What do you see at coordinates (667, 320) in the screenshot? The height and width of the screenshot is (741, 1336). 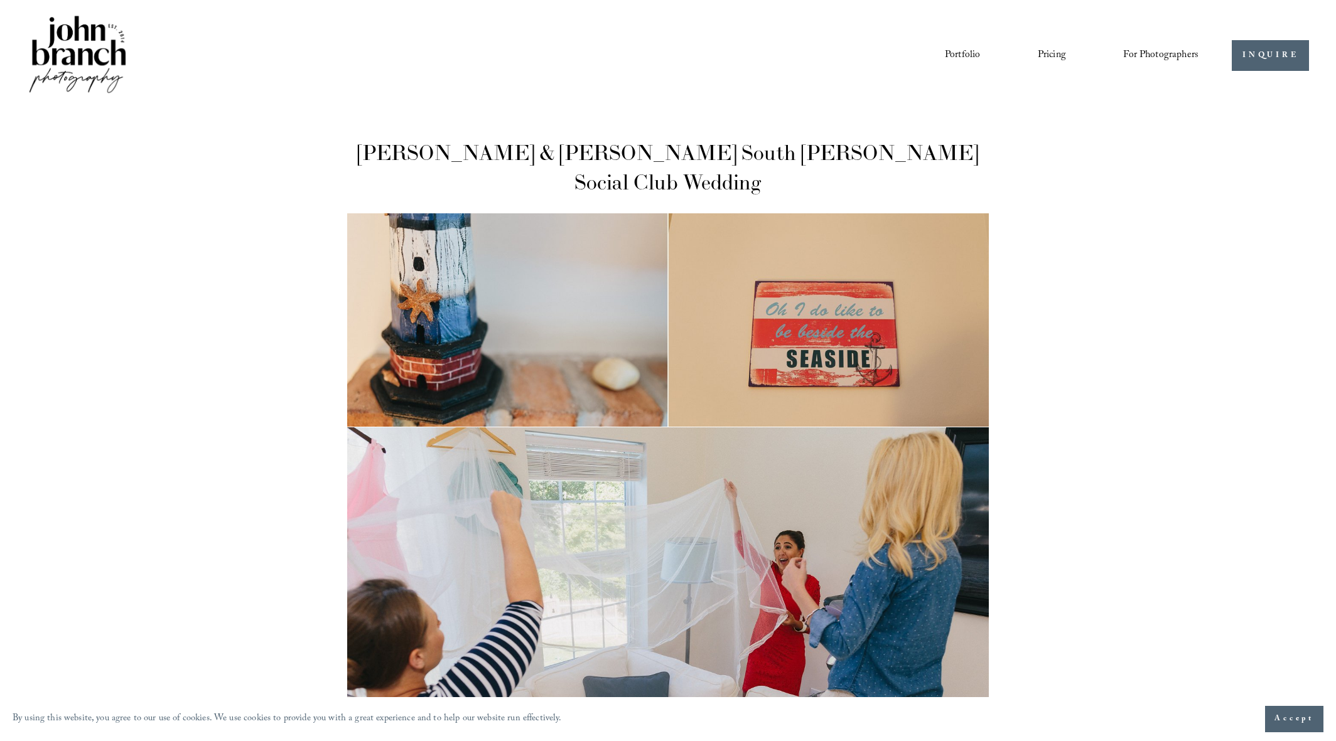 I see `img: 001-nicole-and-ryan-s-south-hampton-social-club-wedding.jpg` at bounding box center [667, 320].